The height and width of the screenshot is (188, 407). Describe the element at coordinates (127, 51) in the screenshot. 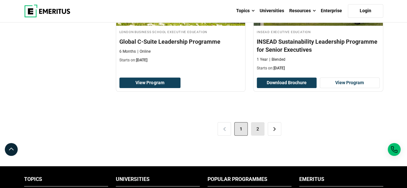

I see `p: 6 Months` at that location.